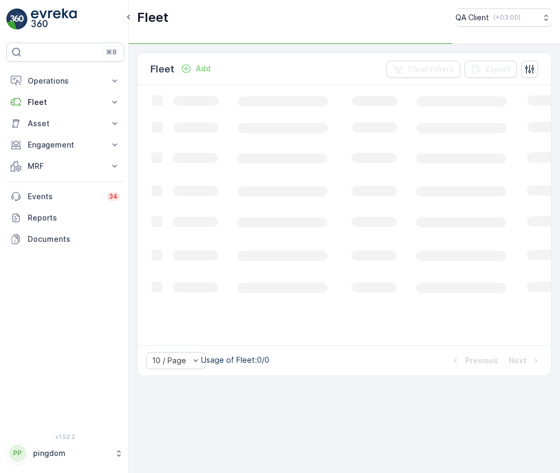  What do you see at coordinates (65, 124) in the screenshot?
I see `p: Asset` at bounding box center [65, 124].